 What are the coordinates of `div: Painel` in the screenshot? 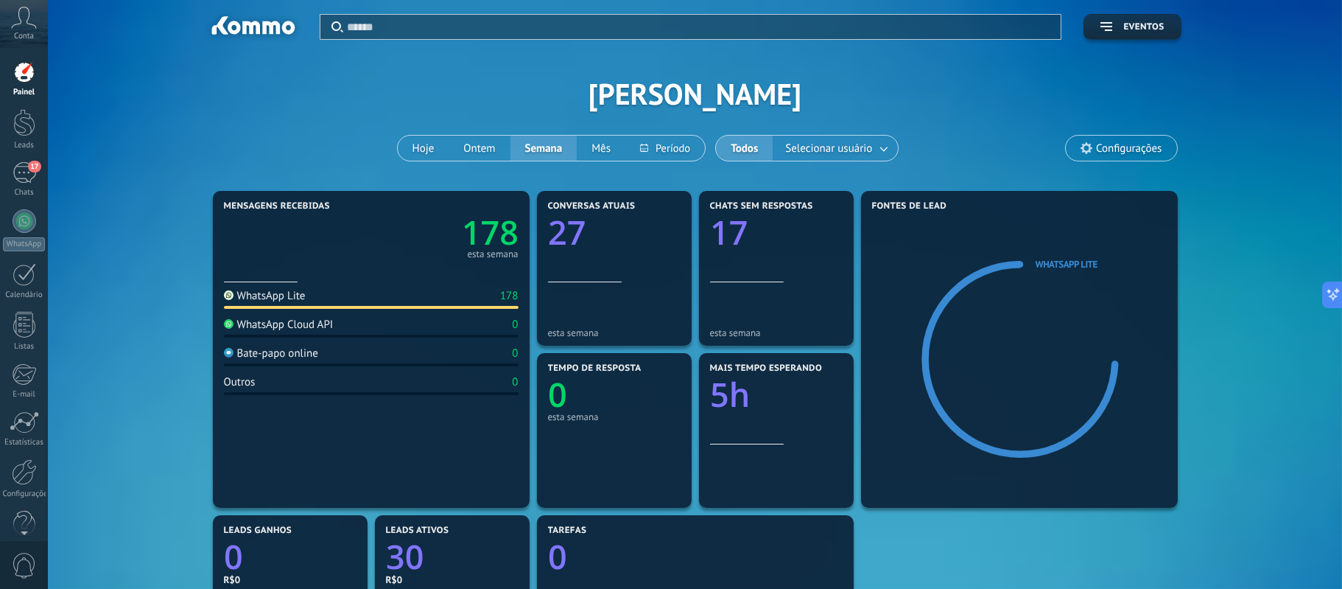 It's located at (24, 92).